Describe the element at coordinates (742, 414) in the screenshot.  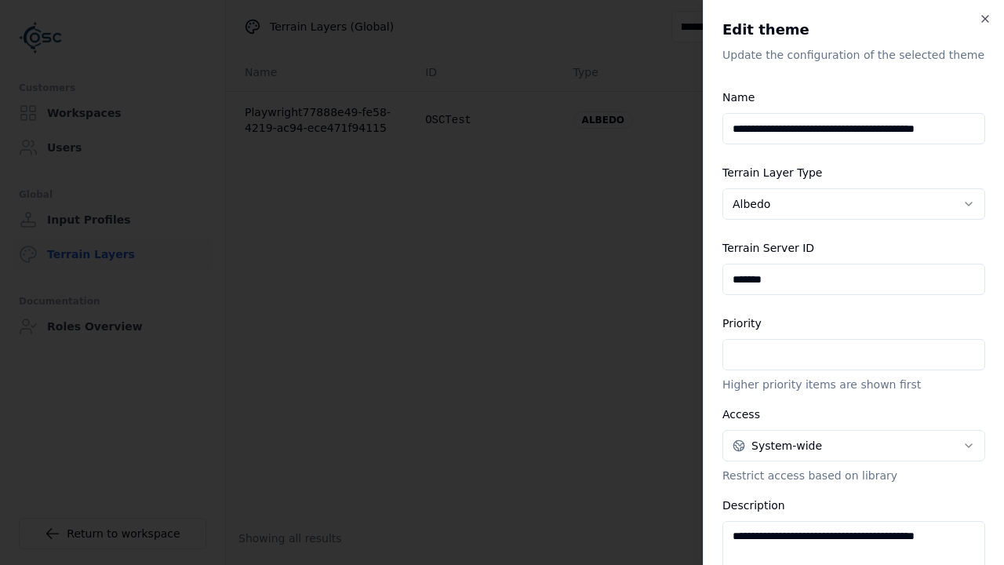
I see `label: Access` at that location.